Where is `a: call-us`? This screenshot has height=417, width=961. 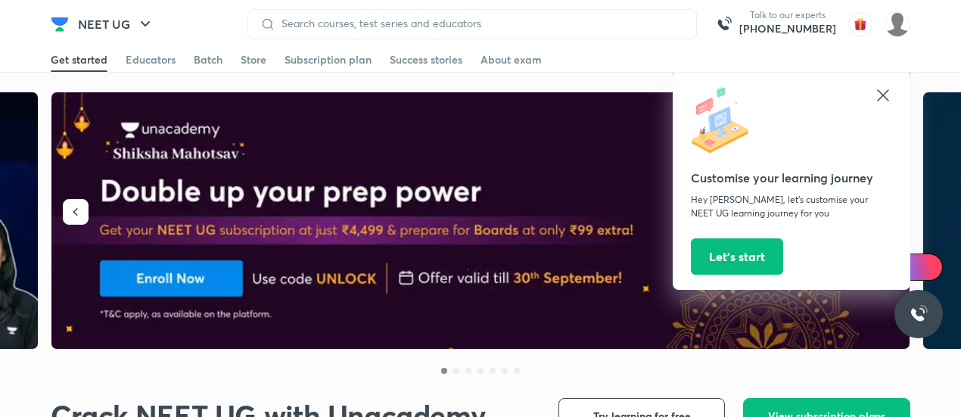
a: call-us is located at coordinates (724, 24).